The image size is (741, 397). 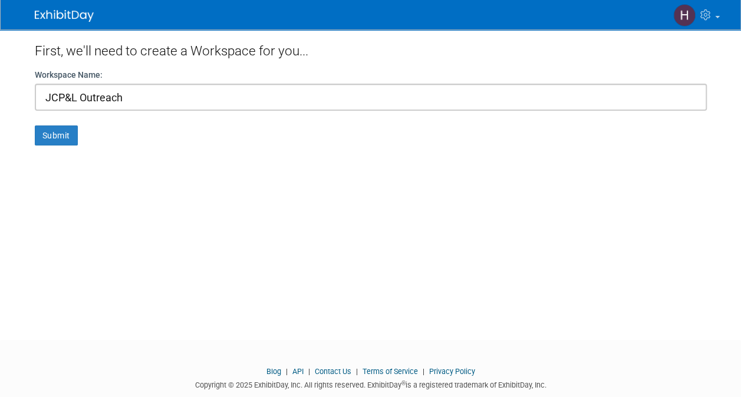 I want to click on a: Blog, so click(x=273, y=371).